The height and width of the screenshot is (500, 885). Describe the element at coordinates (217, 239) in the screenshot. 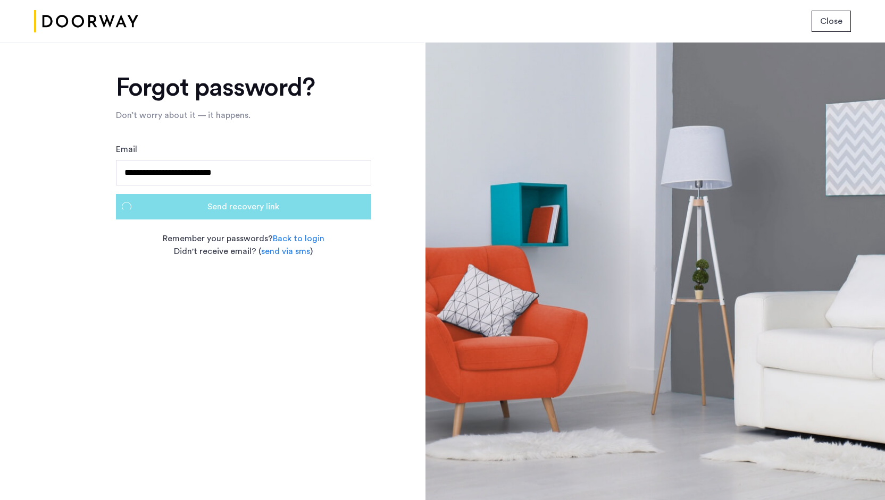

I see `span: Remember your passwords?` at that location.